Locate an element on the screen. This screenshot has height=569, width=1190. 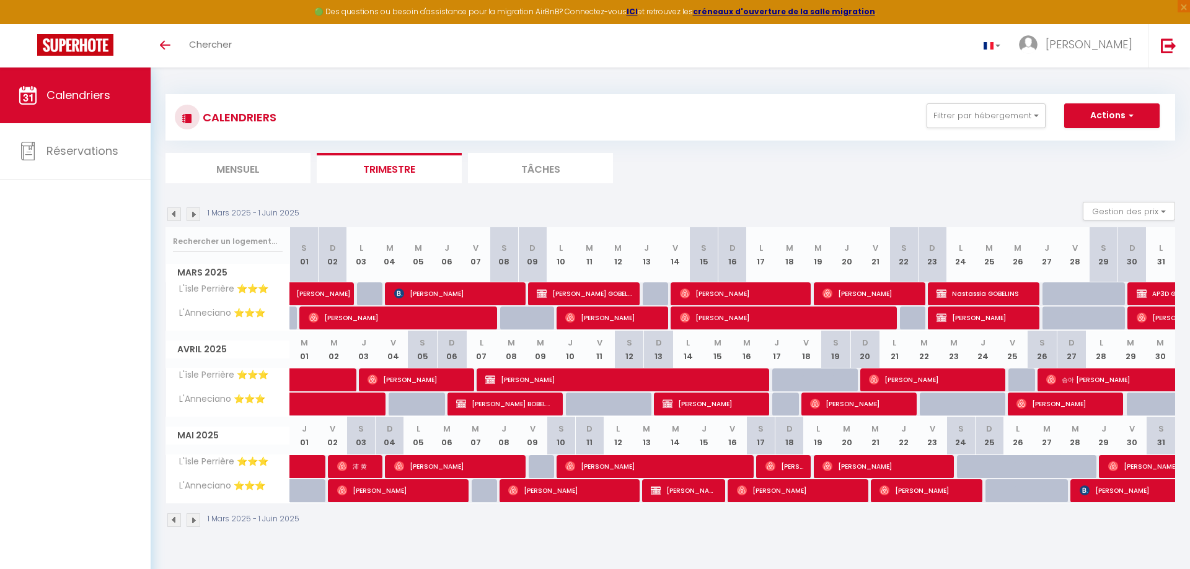
span: Nastassia GOBELINS is located at coordinates (983, 294).